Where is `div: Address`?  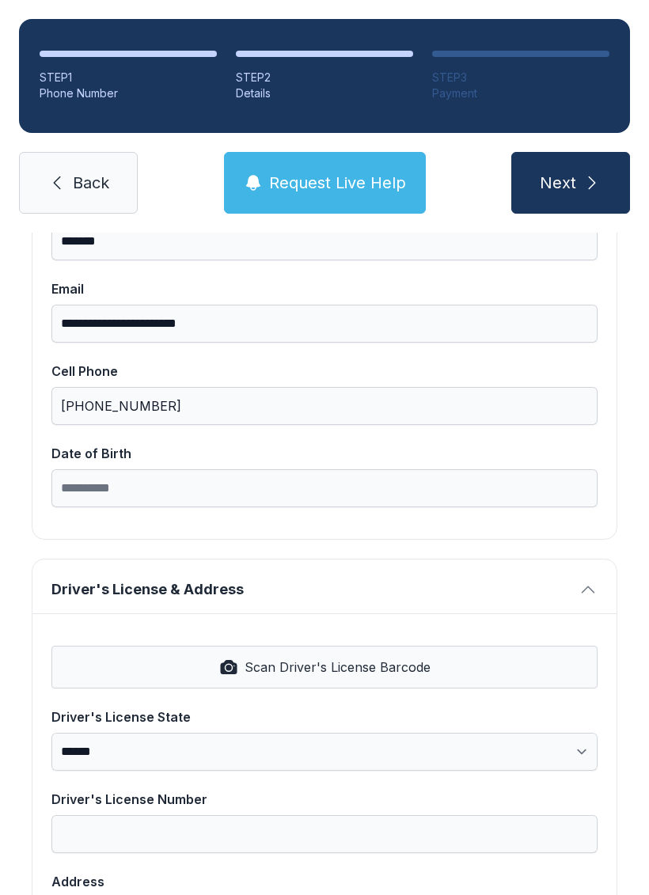
div: Address is located at coordinates (324, 882).